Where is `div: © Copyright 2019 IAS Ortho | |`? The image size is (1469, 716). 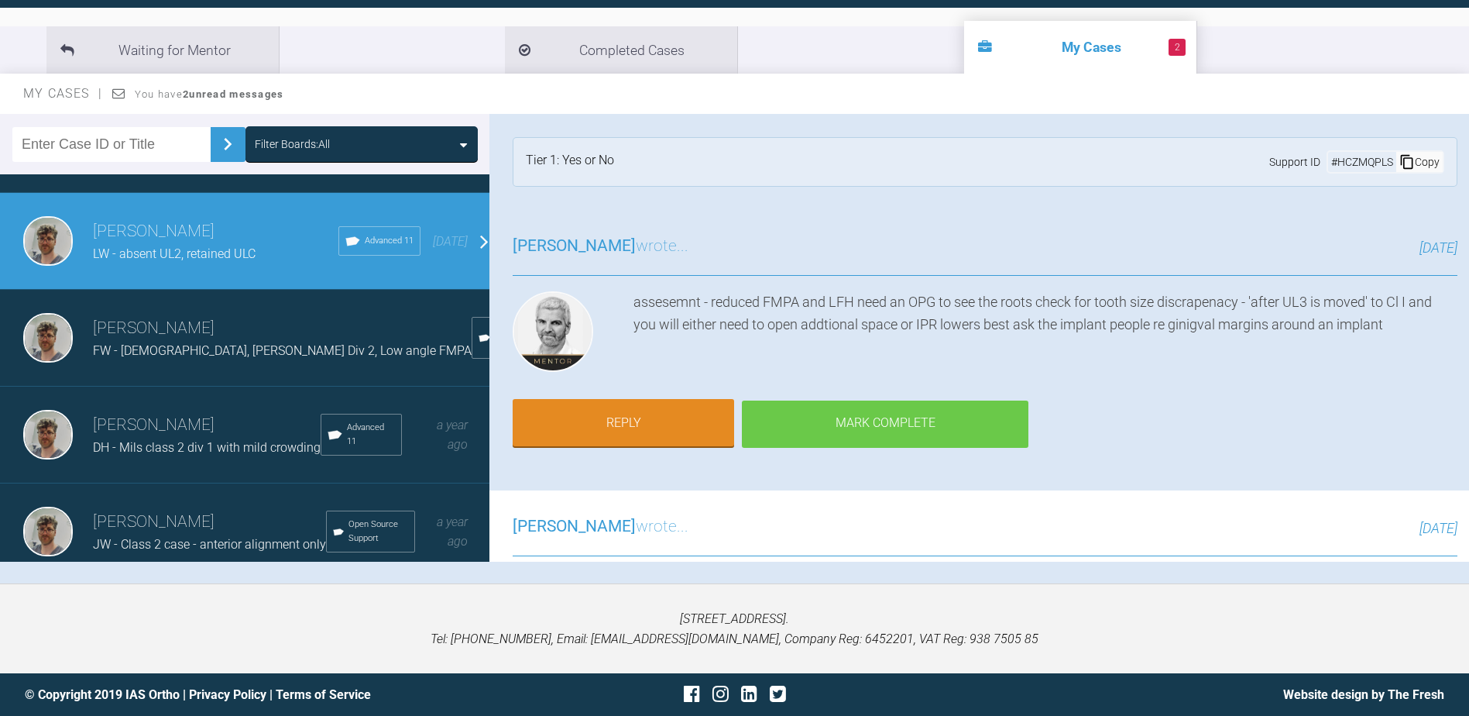
div: © Copyright 2019 IAS Ortho | | is located at coordinates (261, 695).